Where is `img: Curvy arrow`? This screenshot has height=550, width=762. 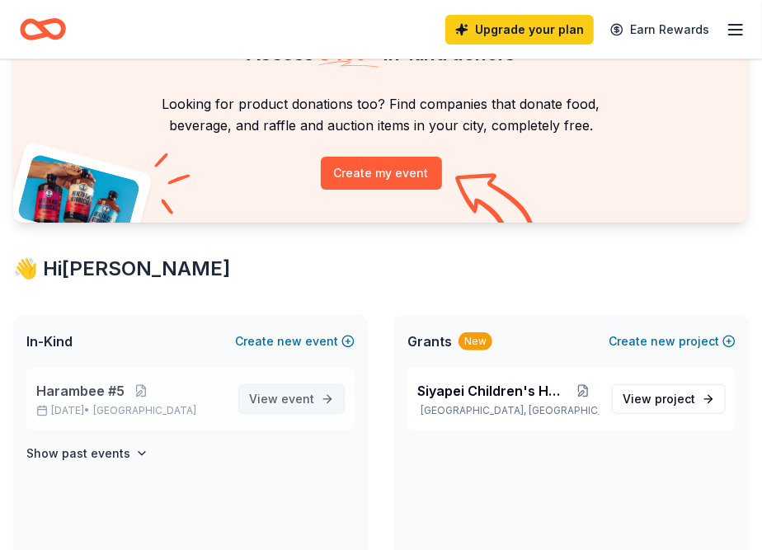 img: Curvy arrow is located at coordinates (496, 204).